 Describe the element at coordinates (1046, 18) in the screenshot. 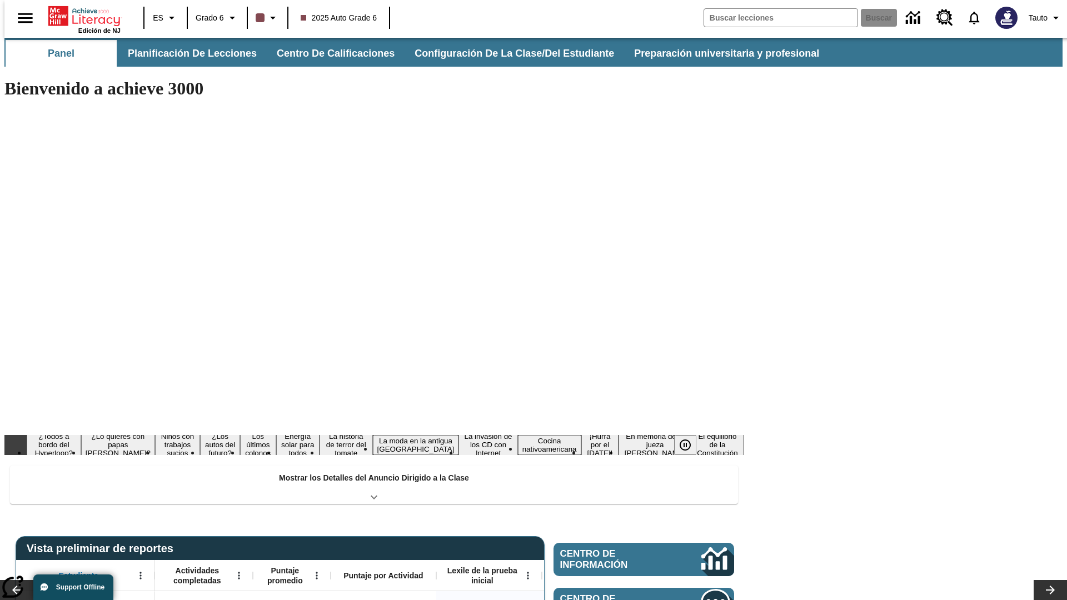

I see `button: Perfil/Configuración` at that location.